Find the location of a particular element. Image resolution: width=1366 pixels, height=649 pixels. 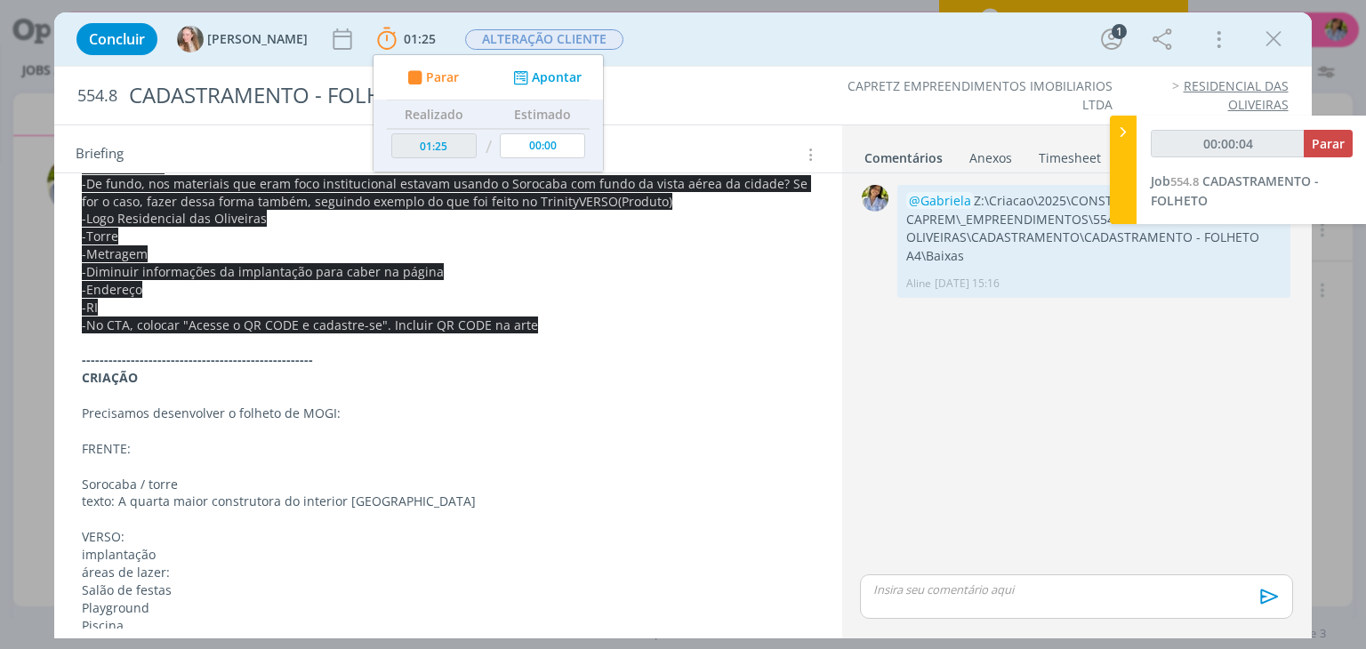

span: -Logo Caprem is located at coordinates (123, 165).